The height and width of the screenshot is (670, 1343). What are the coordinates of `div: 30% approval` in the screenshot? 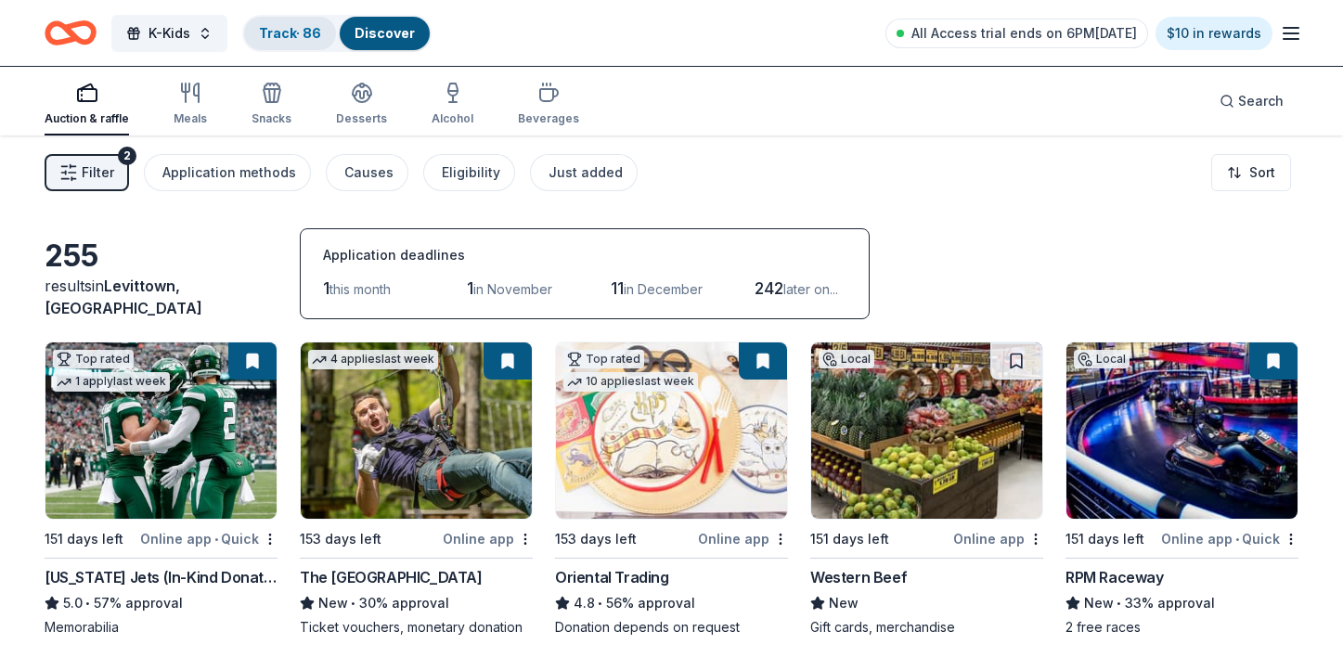 It's located at (416, 603).